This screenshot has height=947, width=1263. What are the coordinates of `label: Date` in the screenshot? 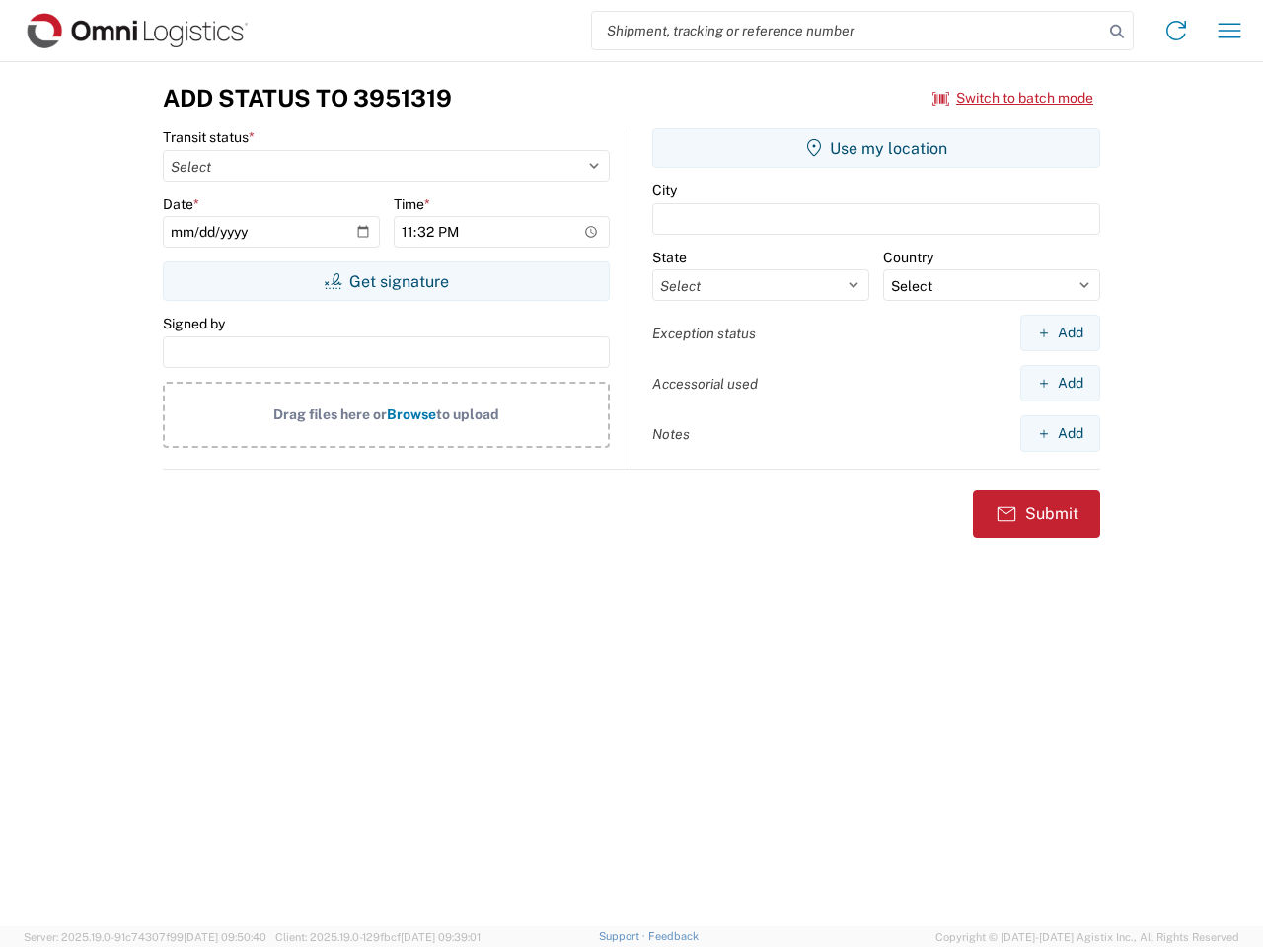 It's located at (181, 204).